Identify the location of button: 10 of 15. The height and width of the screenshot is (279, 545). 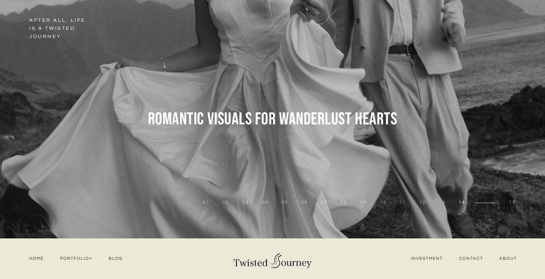
(383, 202).